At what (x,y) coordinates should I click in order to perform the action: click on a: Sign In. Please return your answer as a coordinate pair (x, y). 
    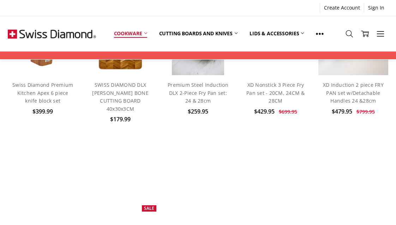
    Looking at the image, I should click on (377, 8).